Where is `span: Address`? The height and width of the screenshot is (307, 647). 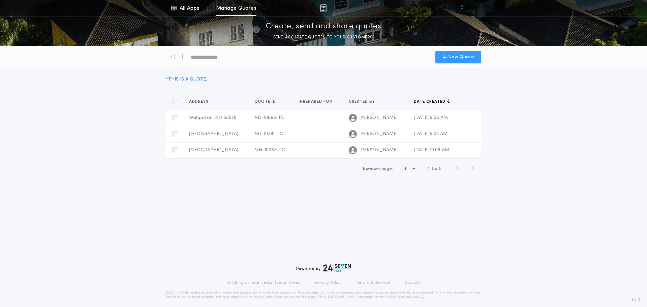
span: Address is located at coordinates (199, 102).